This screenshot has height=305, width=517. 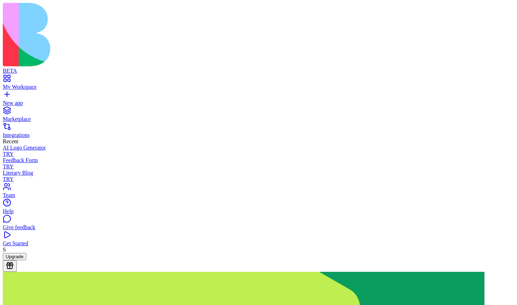 I want to click on div: BETA, so click(x=258, y=71).